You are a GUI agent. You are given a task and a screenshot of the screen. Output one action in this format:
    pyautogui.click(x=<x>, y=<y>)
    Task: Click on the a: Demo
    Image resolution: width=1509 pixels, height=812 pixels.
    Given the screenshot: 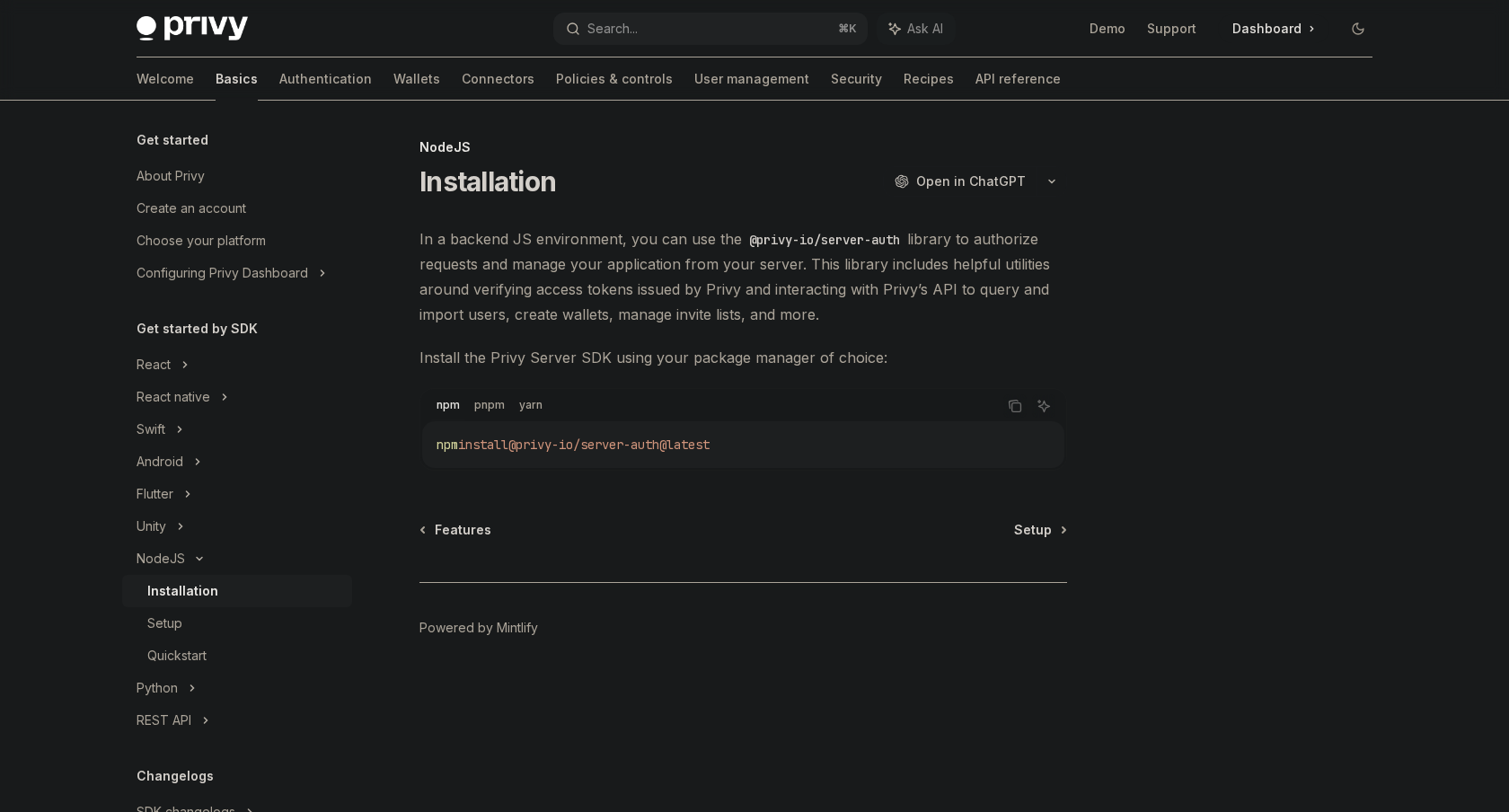 What is the action you would take?
    pyautogui.click(x=1108, y=29)
    